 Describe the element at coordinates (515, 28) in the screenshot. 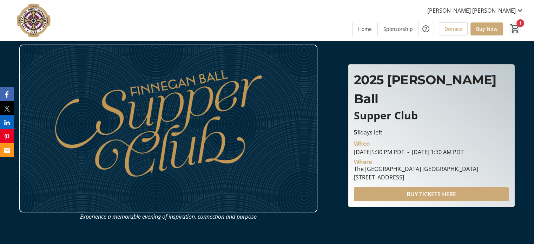

I see `button: Cart` at that location.